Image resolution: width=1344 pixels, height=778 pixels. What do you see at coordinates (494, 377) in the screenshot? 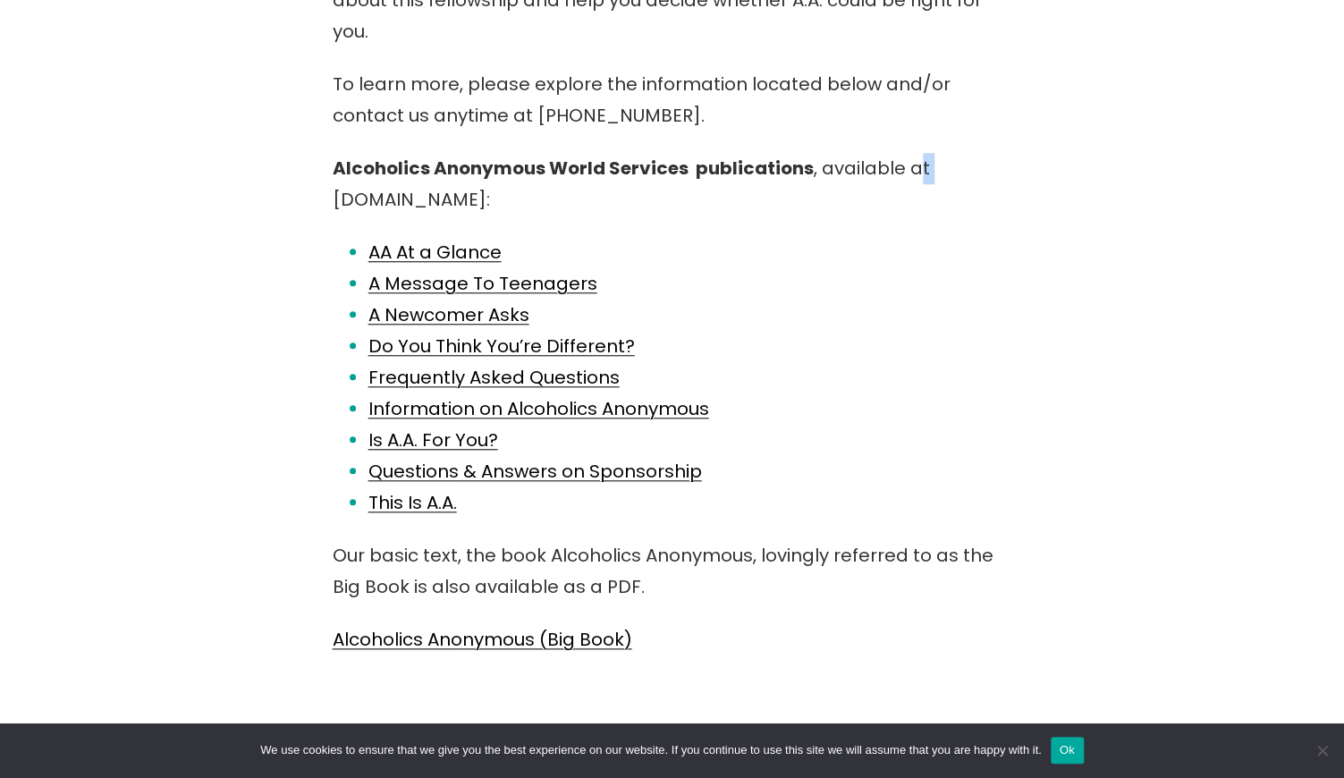
I see `a: Frequently Asked Questions` at bounding box center [494, 377].